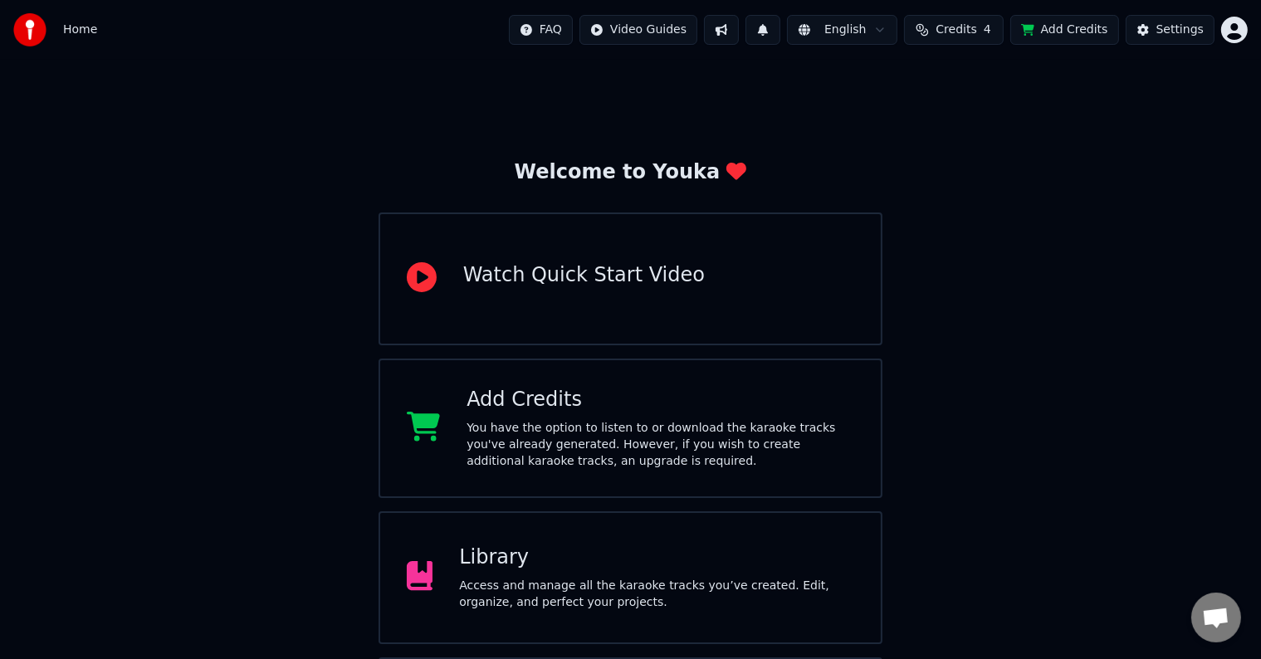 This screenshot has width=1261, height=659. Describe the element at coordinates (80, 30) in the screenshot. I see `nav: breadcrumb` at that location.